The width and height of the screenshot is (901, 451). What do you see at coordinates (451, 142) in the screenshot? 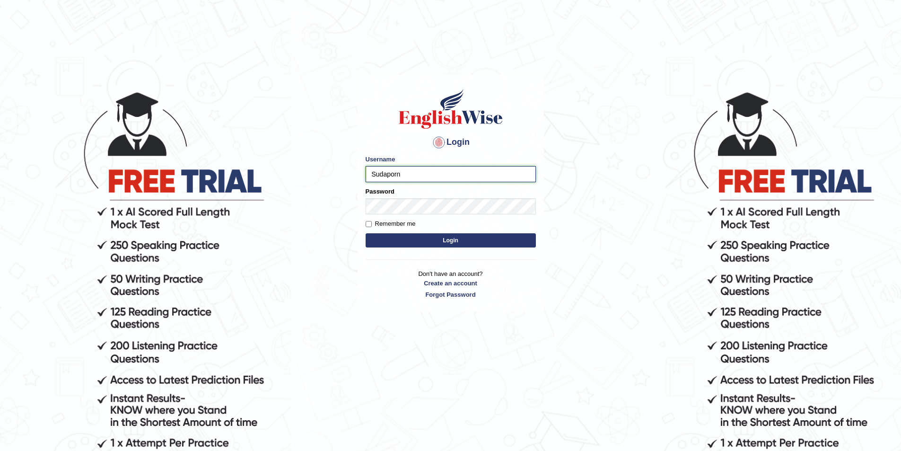
I see `h4: Login` at bounding box center [451, 142].